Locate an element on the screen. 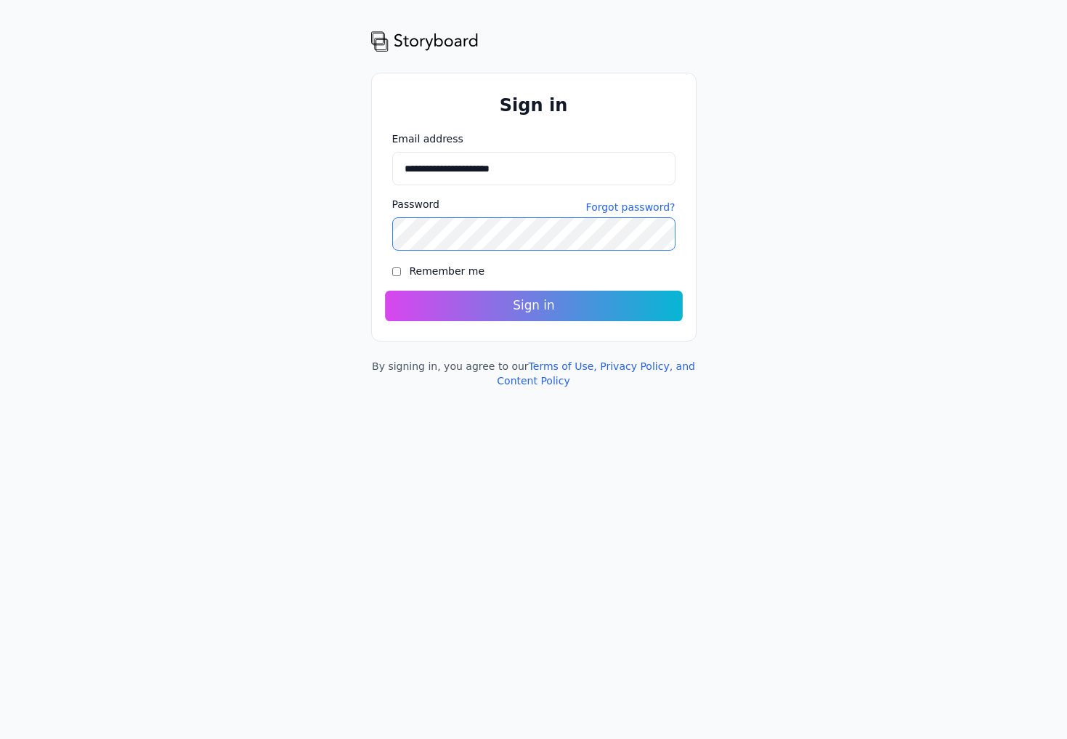 The width and height of the screenshot is (1067, 739). h1: Sign in is located at coordinates (534, 105).